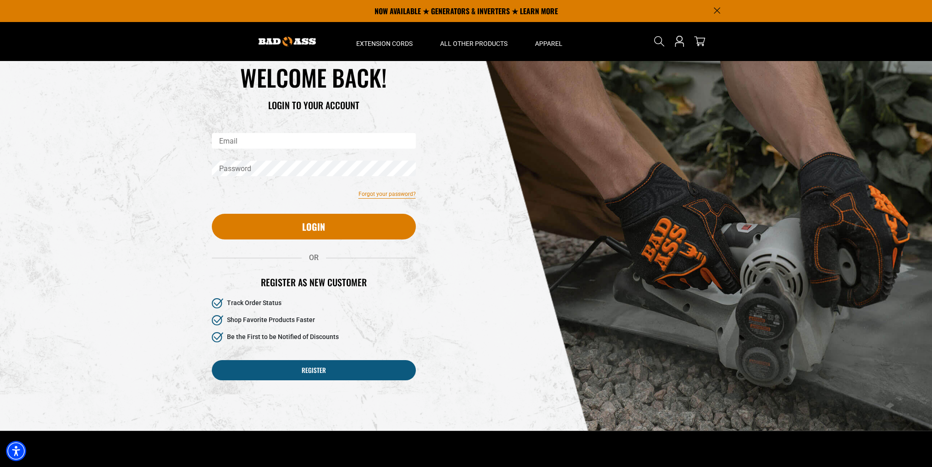 The image size is (932, 467). What do you see at coordinates (314, 226) in the screenshot?
I see `button: Login` at bounding box center [314, 226].